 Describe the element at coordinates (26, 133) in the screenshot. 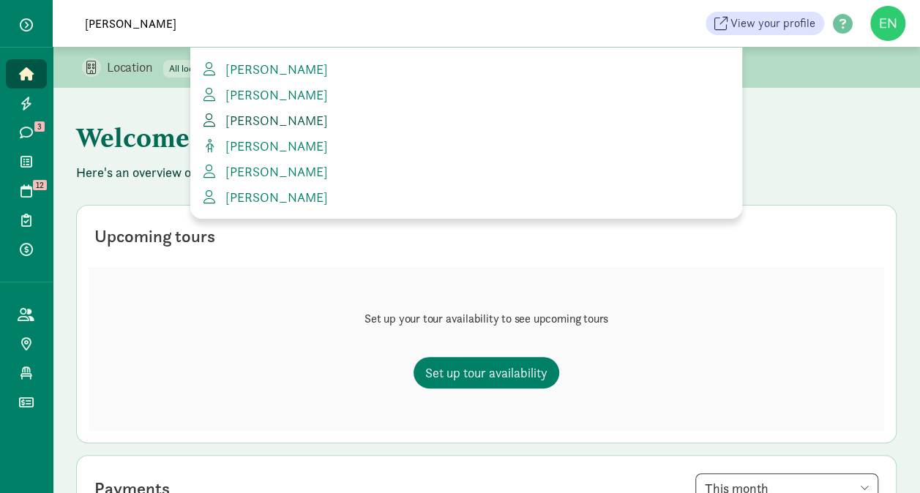

I see `a: 3` at that location.